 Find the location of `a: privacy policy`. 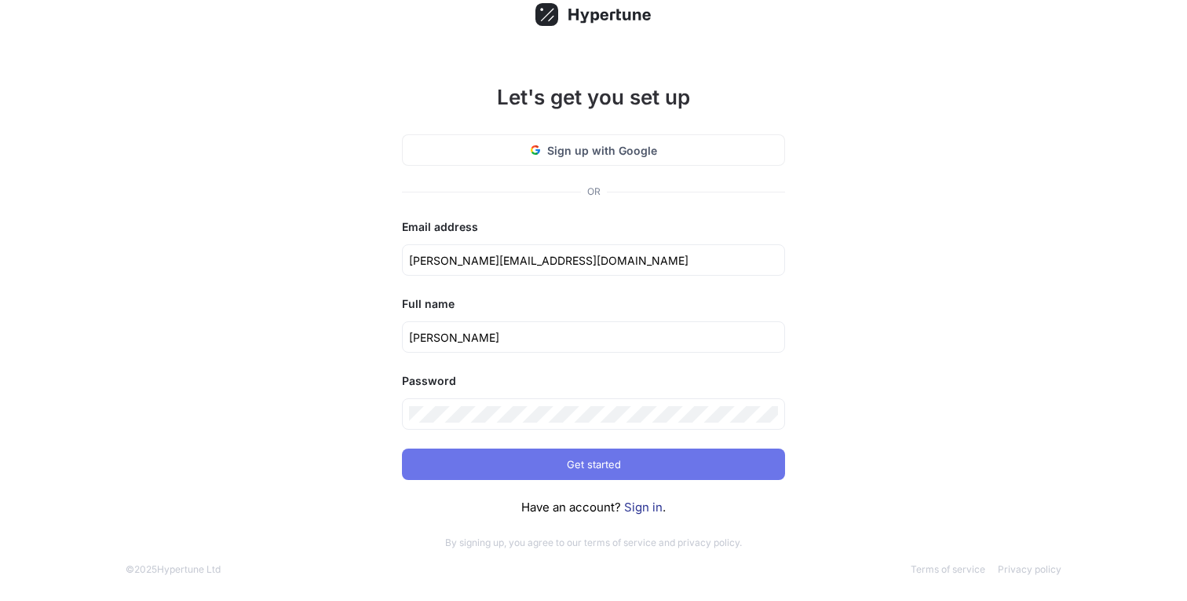

a: privacy policy is located at coordinates (708, 542).